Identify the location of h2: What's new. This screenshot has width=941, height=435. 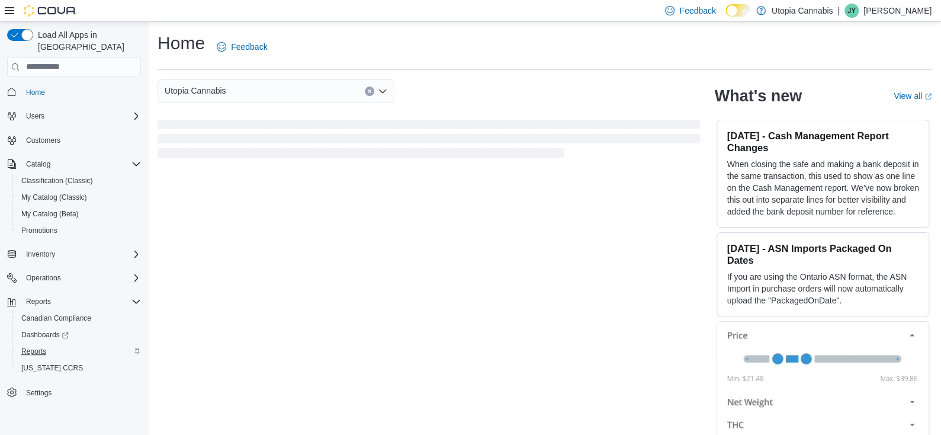
(757, 96).